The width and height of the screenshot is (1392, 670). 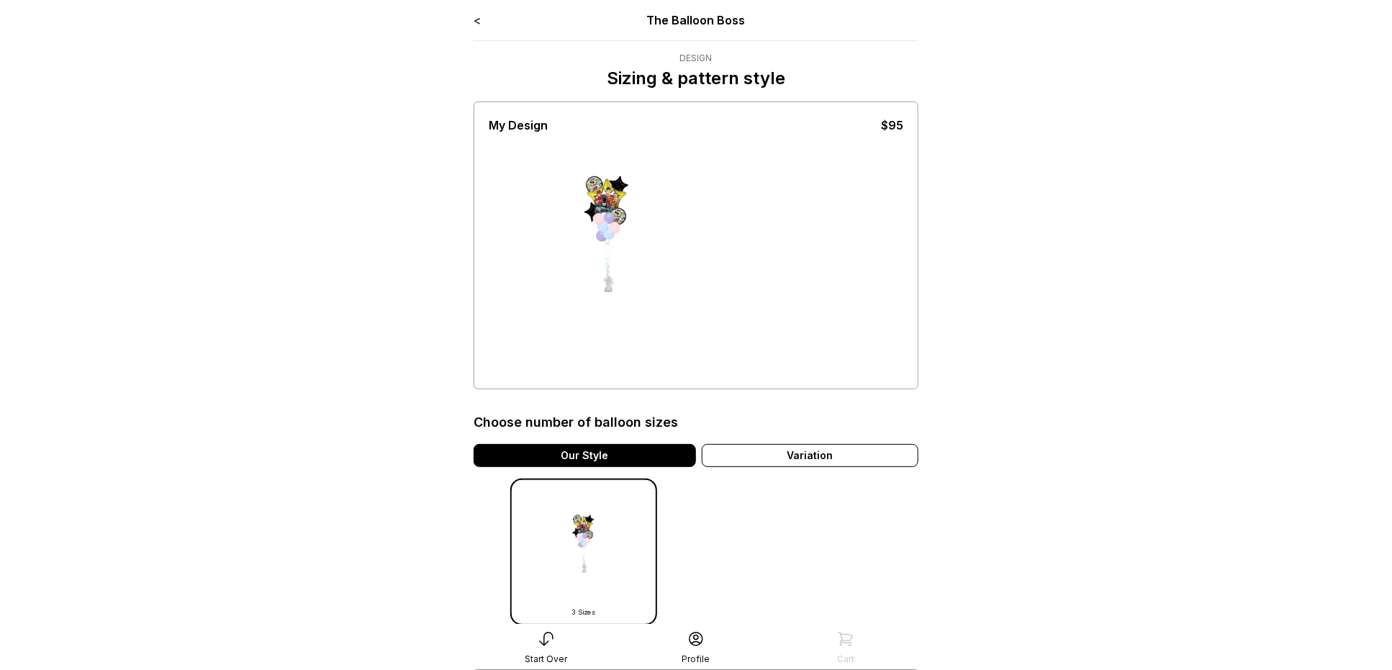 What do you see at coordinates (846, 659) in the screenshot?
I see `div: Cart` at bounding box center [846, 659].